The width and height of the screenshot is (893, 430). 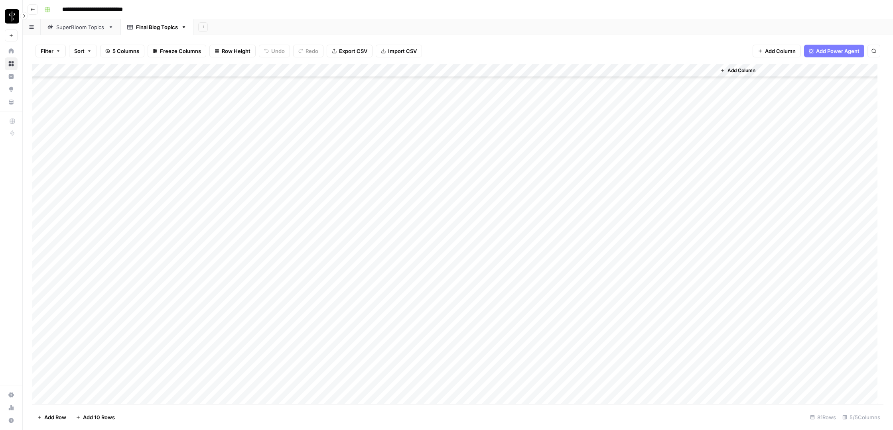 I want to click on span: Undo, so click(x=278, y=51).